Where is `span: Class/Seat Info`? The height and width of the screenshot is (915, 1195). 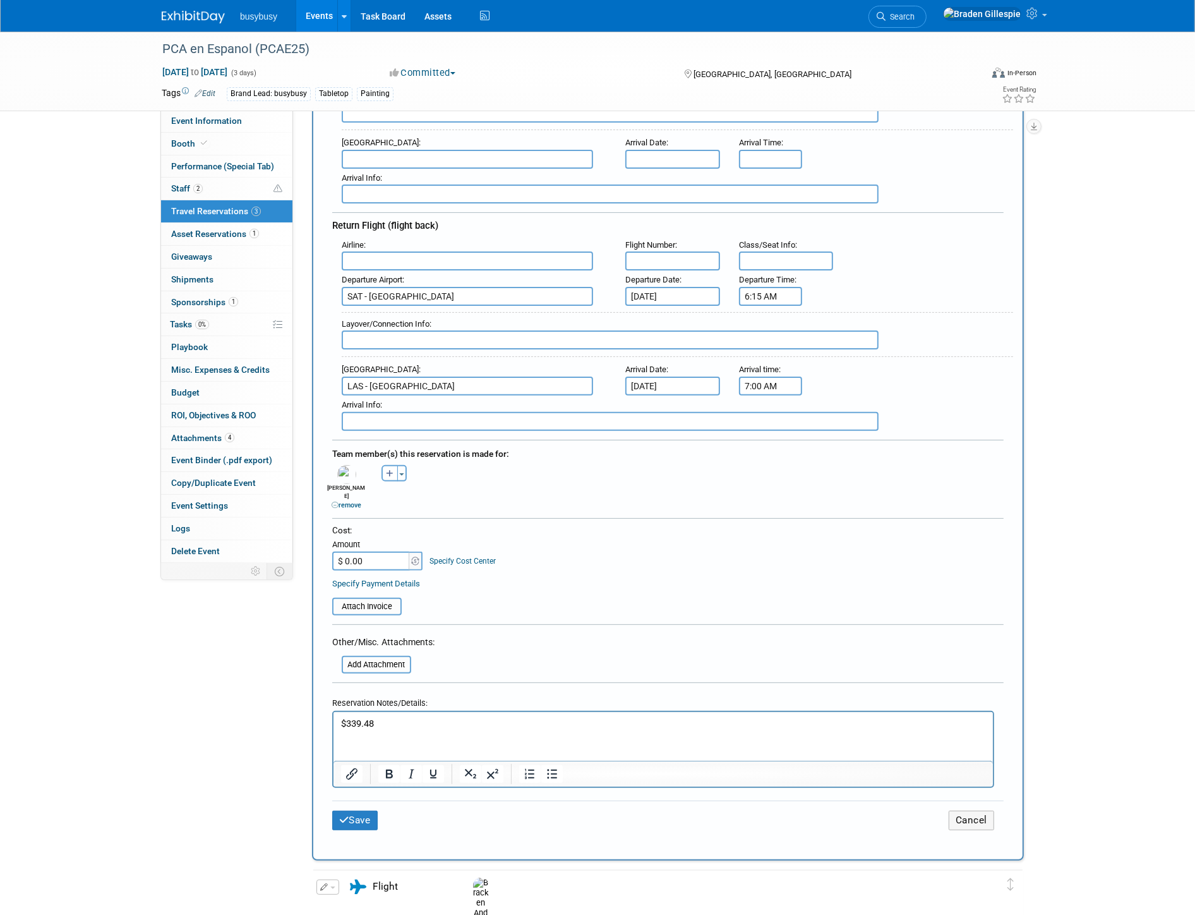
span: Class/Seat Info is located at coordinates (767, 244).